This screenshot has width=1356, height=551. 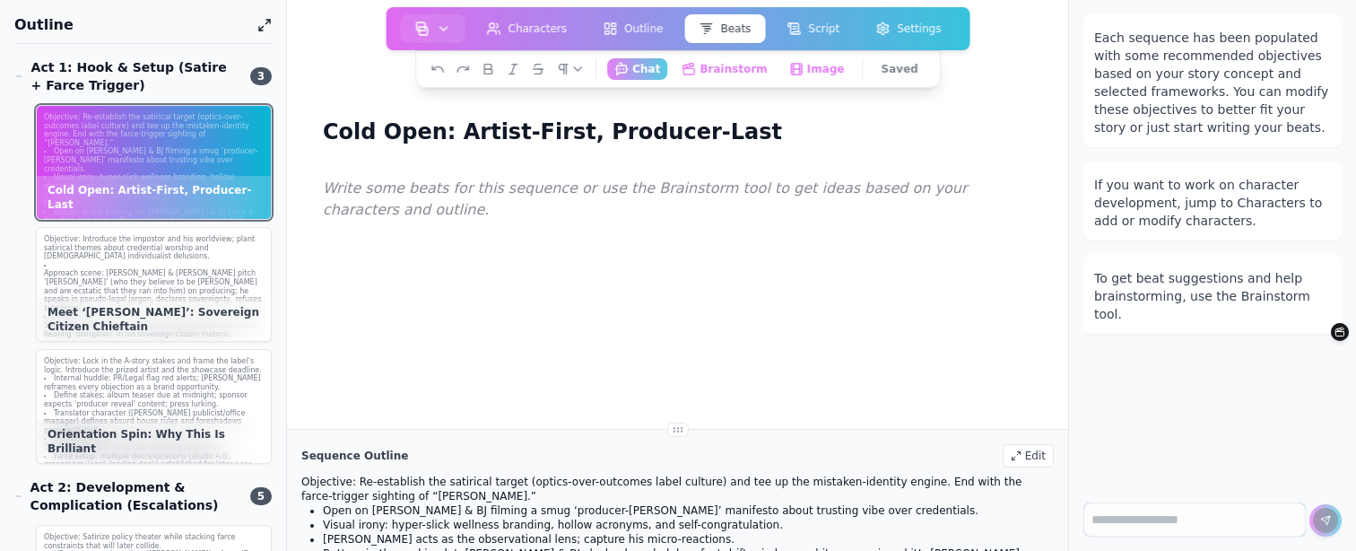 What do you see at coordinates (354, 456) in the screenshot?
I see `h2: Sequence Outline` at bounding box center [354, 456].